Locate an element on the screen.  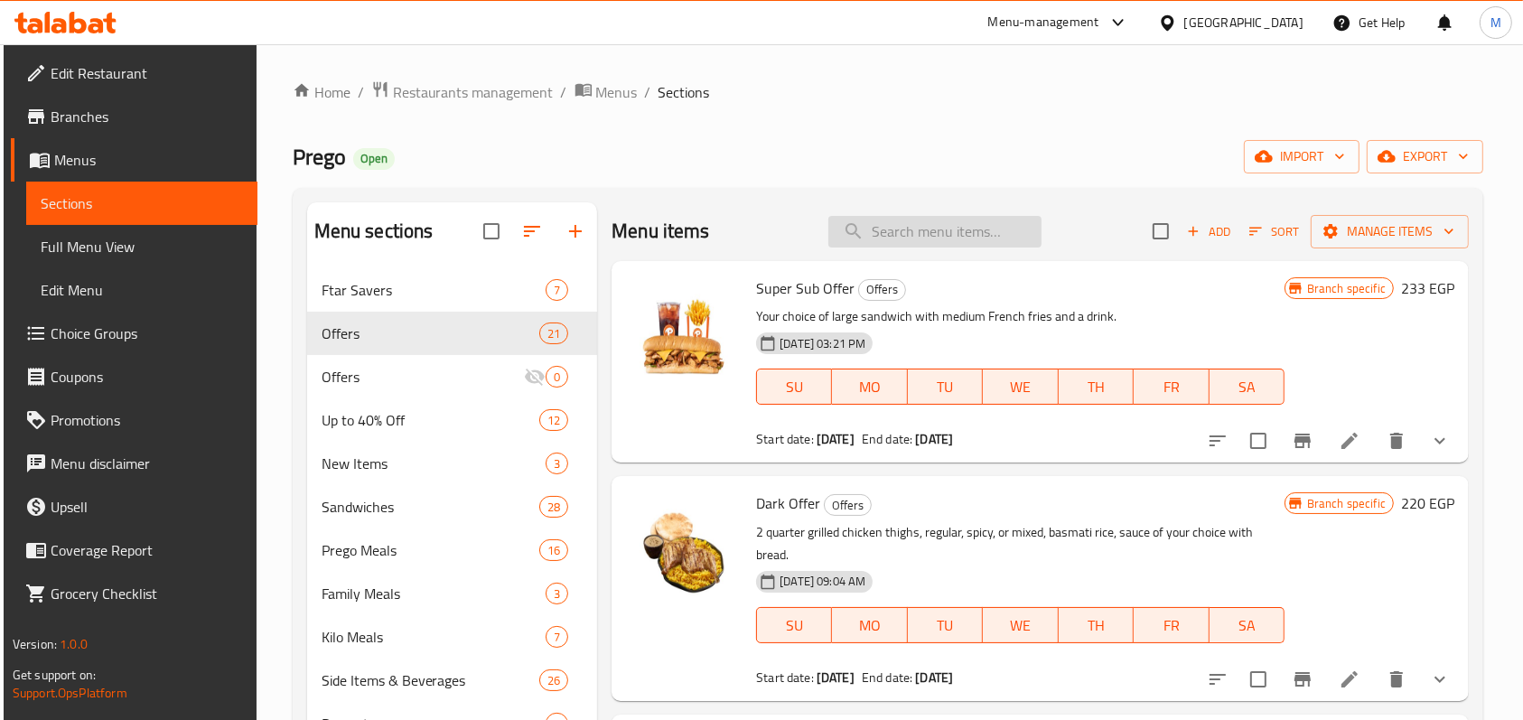
a: Full Menu View is located at coordinates (142, 247).